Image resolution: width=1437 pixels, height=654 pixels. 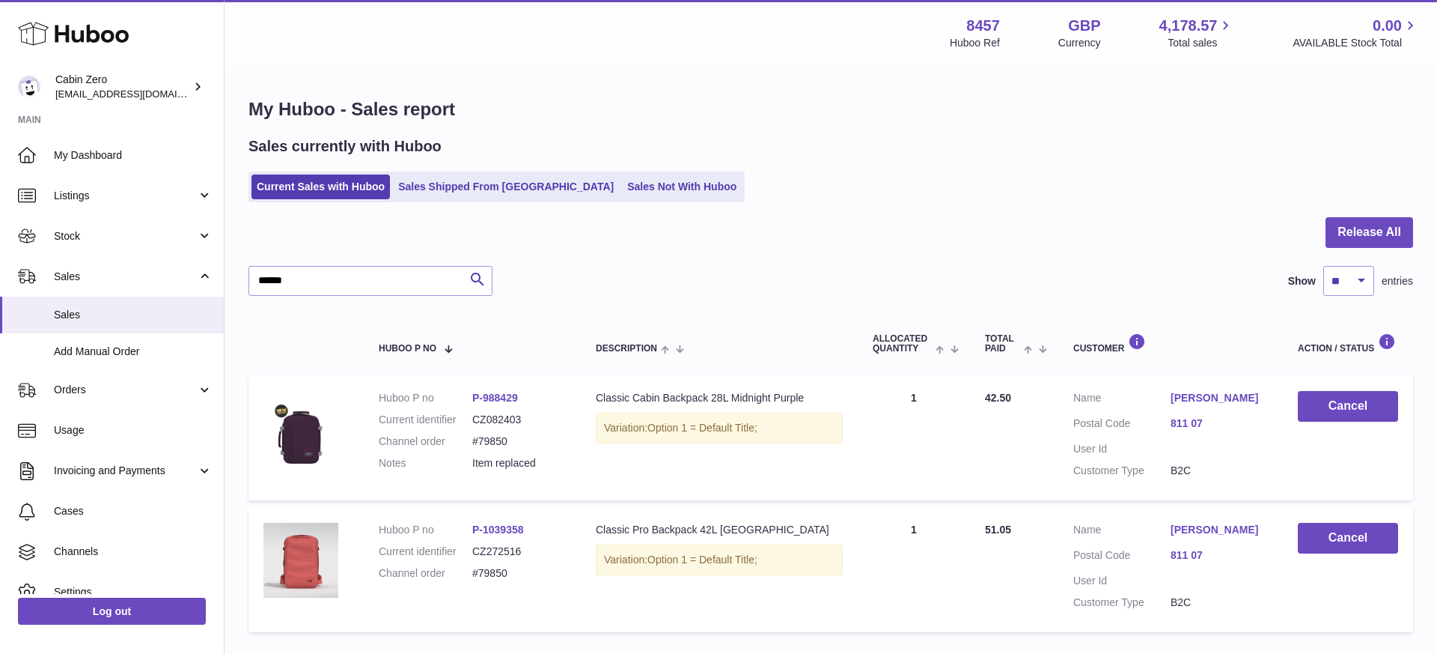 What do you see at coordinates (1398, 281) in the screenshot?
I see `span: entries` at bounding box center [1398, 281].